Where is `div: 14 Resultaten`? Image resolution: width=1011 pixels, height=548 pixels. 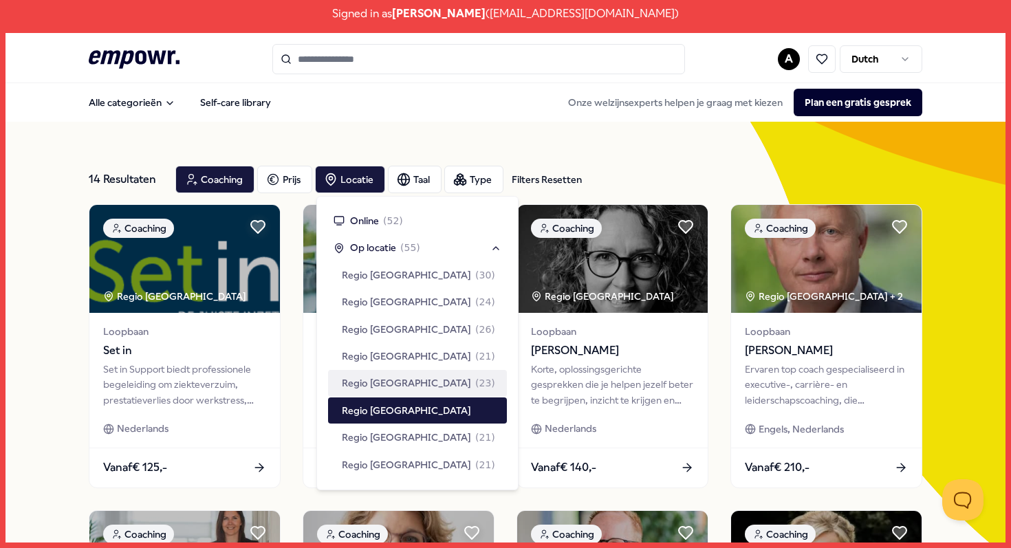
div: 14 Resultaten is located at coordinates (127, 180).